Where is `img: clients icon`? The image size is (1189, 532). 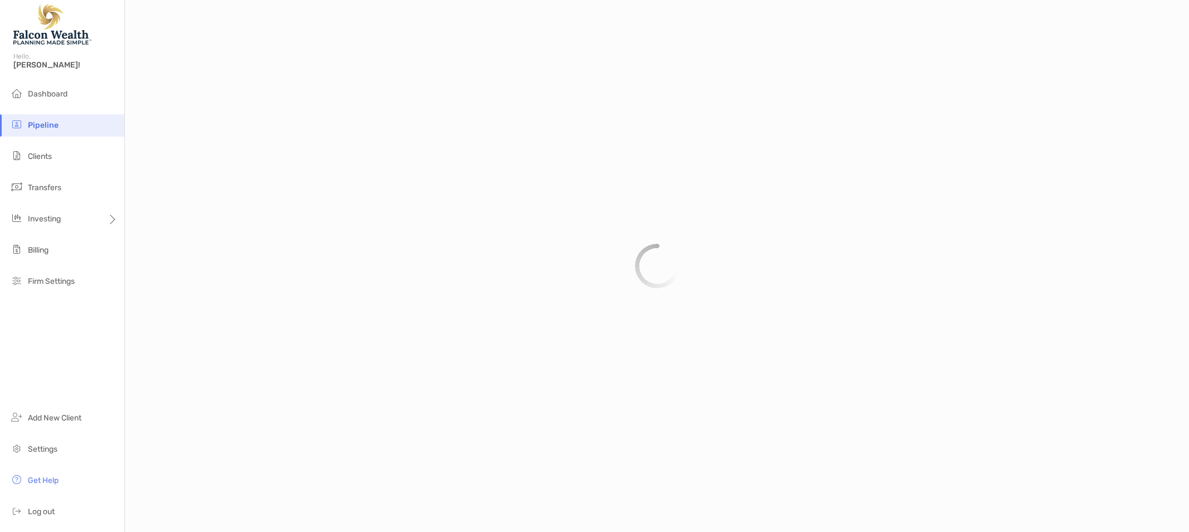 img: clients icon is located at coordinates (17, 156).